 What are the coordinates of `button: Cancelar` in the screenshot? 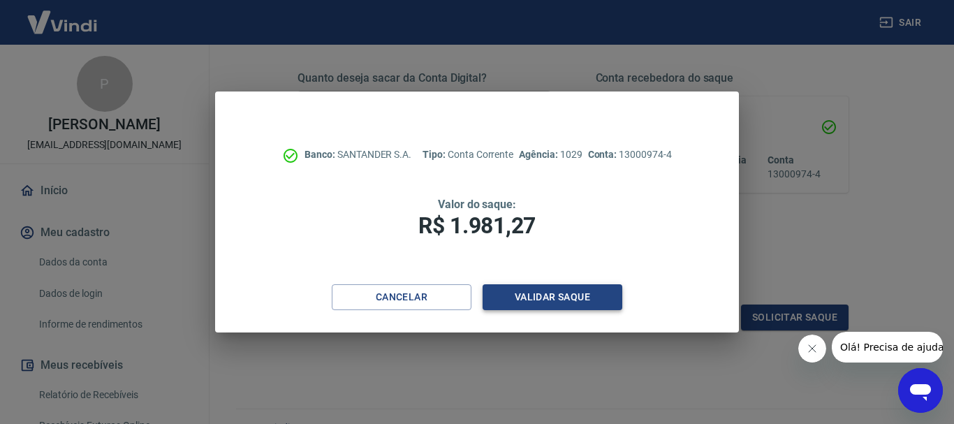 It's located at (402, 297).